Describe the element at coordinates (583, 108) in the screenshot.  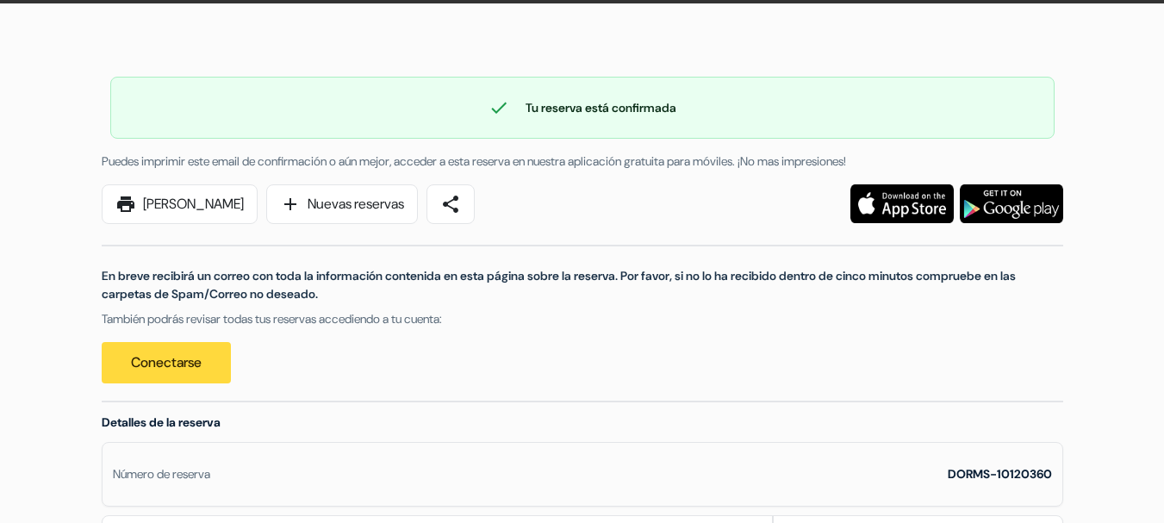
I see `div: Tu reserva está confirmada` at that location.